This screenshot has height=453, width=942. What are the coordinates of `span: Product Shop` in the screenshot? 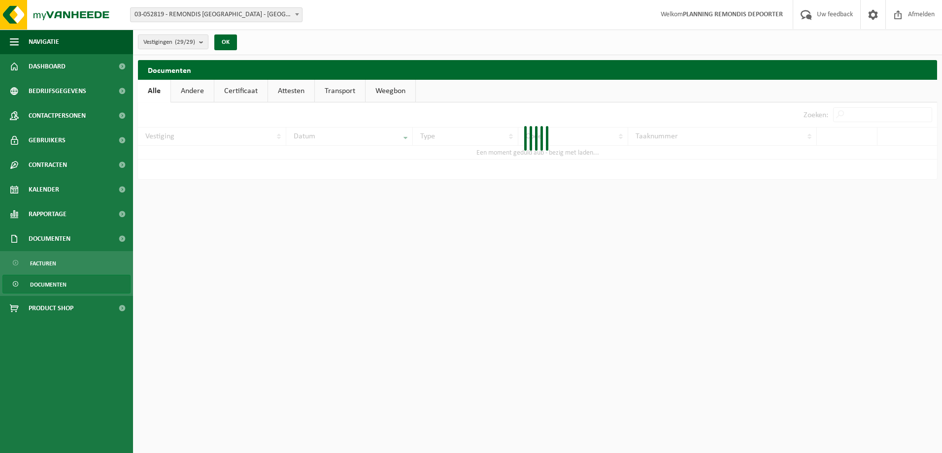 It's located at (51, 308).